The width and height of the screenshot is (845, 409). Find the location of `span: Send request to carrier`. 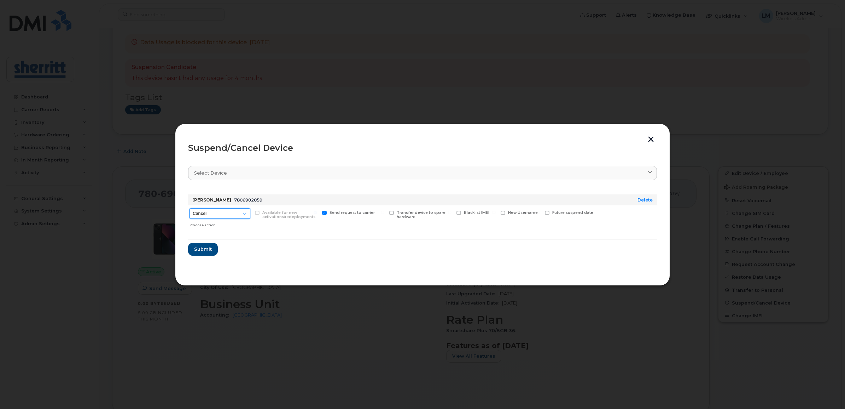

span: Send request to carrier is located at coordinates (352, 212).